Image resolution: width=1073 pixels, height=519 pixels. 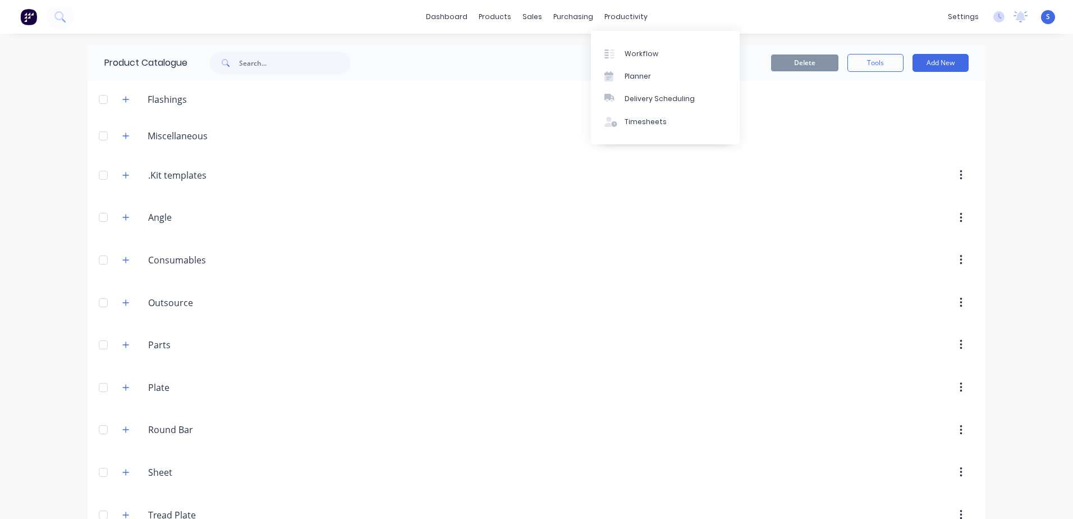 What do you see at coordinates (295, 63) in the screenshot?
I see `input: Search...` at bounding box center [295, 63].